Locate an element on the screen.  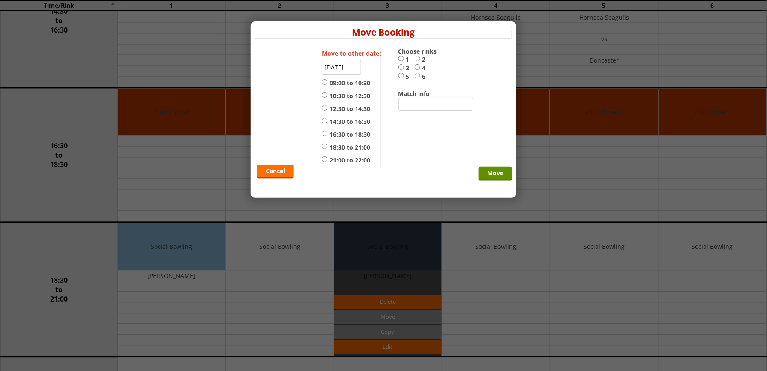
label: 18:30 to 21:00 is located at coordinates (346, 147).